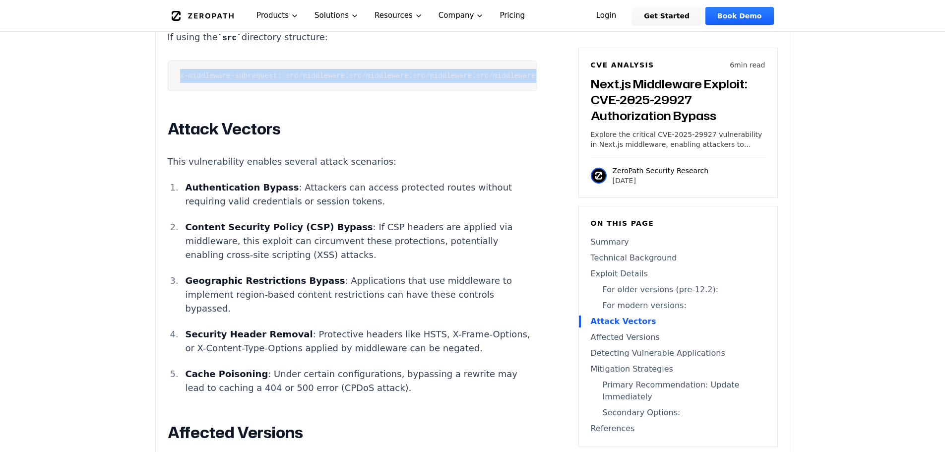 The width and height of the screenshot is (945, 452). I want to click on h6: On this page, so click(678, 223).